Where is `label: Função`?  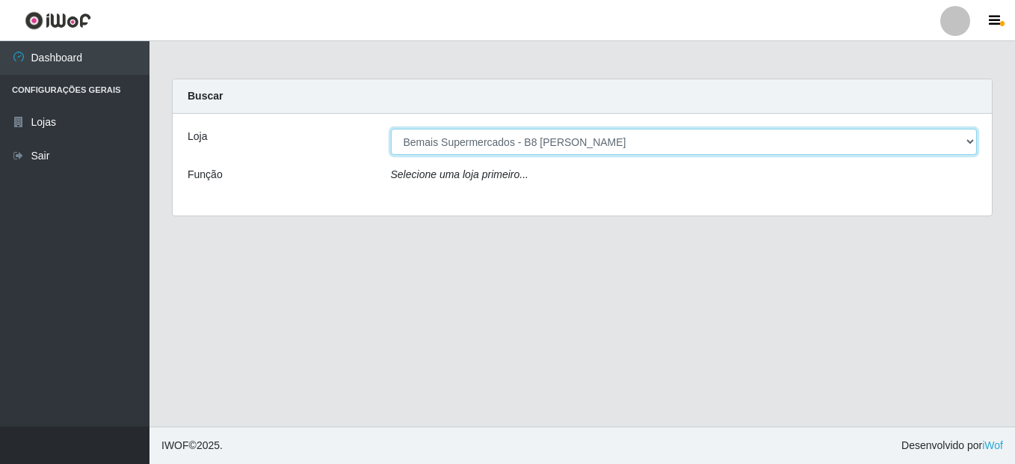 label: Função is located at coordinates (205, 174).